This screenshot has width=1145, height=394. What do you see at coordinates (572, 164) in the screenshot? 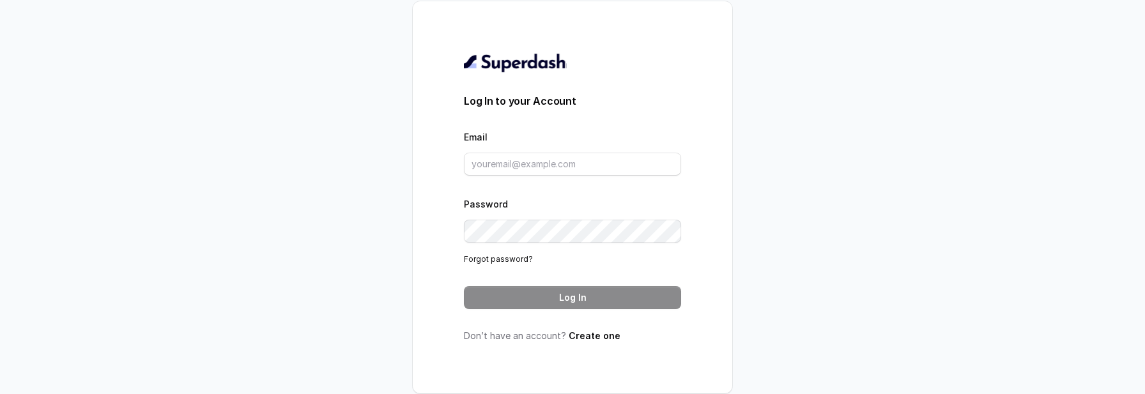
I see `input: youremail@example.com` at bounding box center [572, 164].